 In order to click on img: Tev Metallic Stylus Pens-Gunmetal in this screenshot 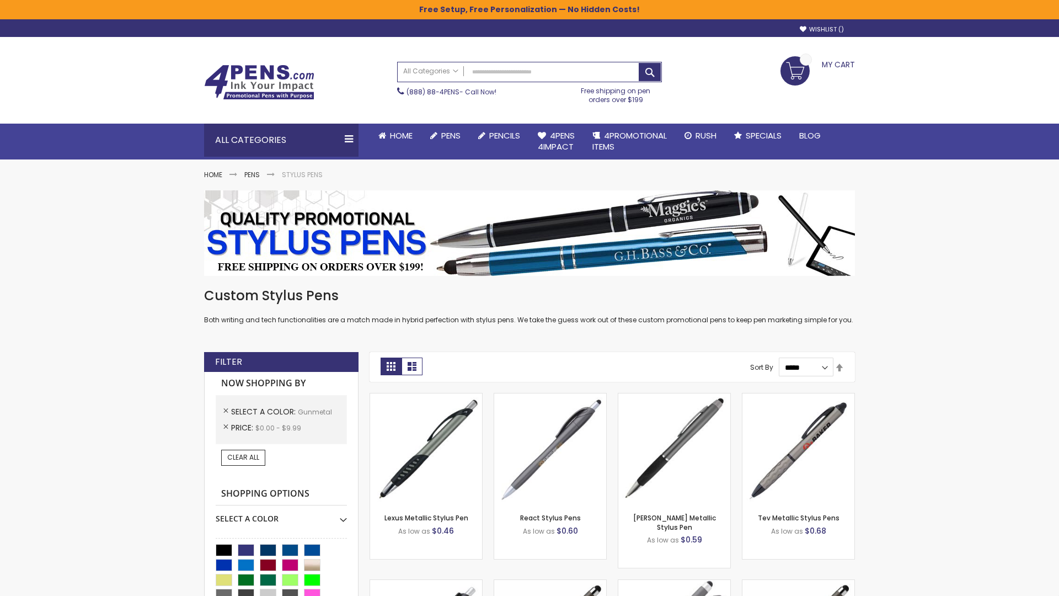, I will do `click(798, 449)`.